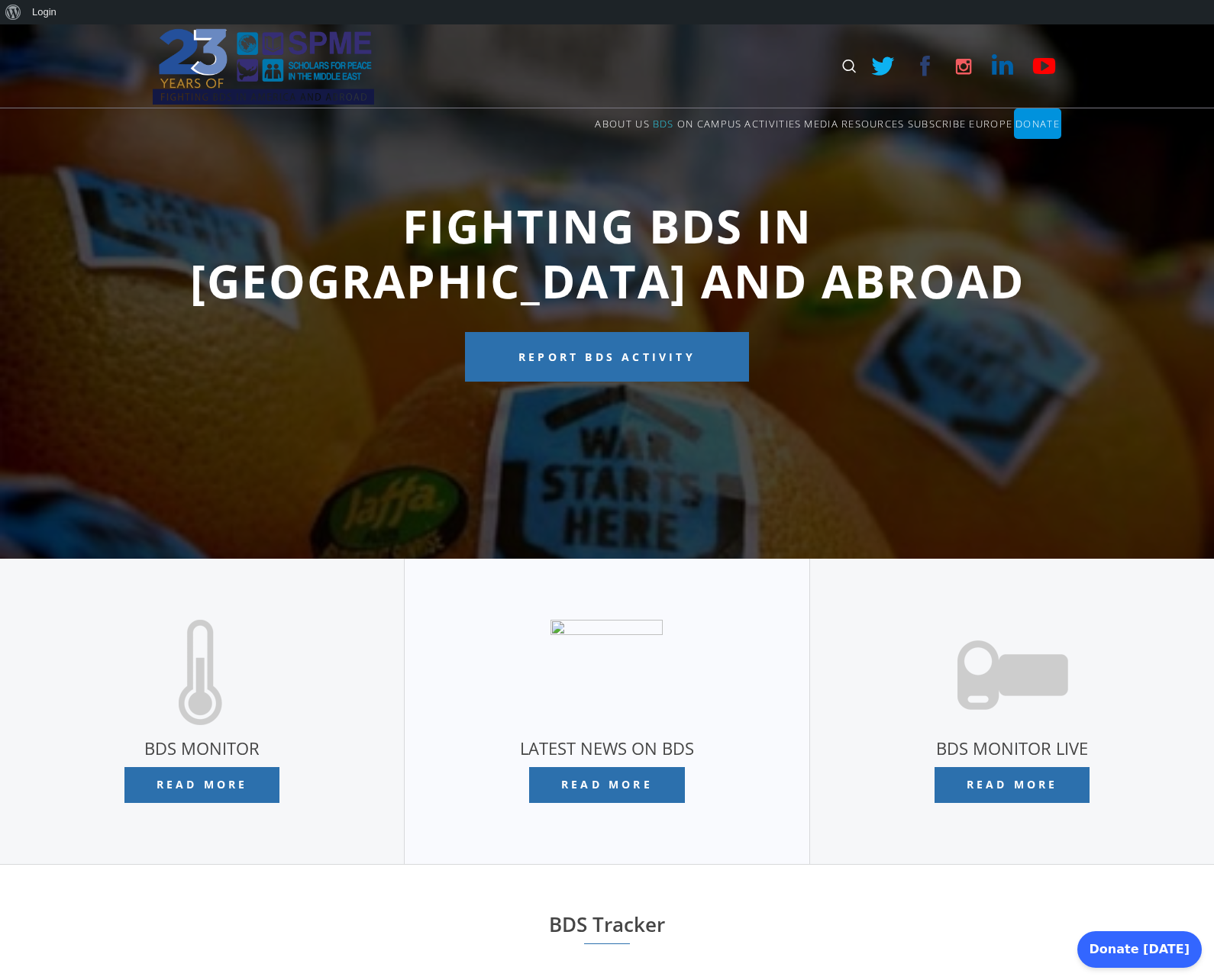 Image resolution: width=1214 pixels, height=980 pixels. Describe the element at coordinates (991, 124) in the screenshot. I see `a: Europe` at that location.